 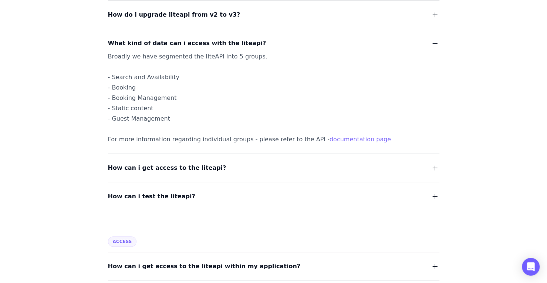 I want to click on button: How can i test the liteapi?, so click(x=274, y=197).